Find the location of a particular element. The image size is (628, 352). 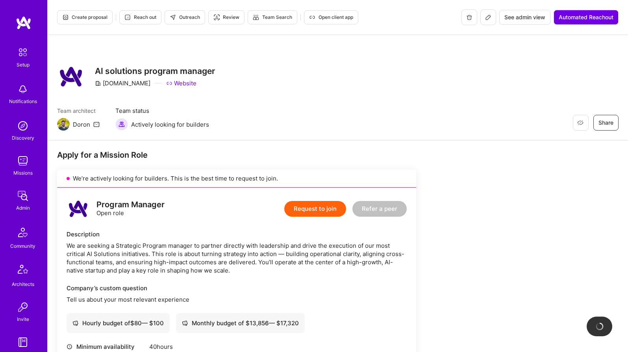

div: Architects is located at coordinates (23, 284).